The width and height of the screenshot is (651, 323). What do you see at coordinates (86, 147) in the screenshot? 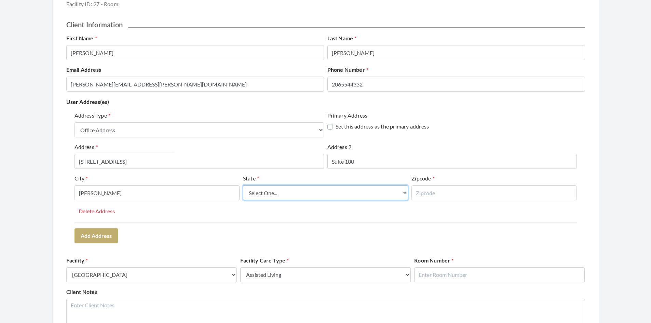
I see `label: Address` at bounding box center [86, 147].